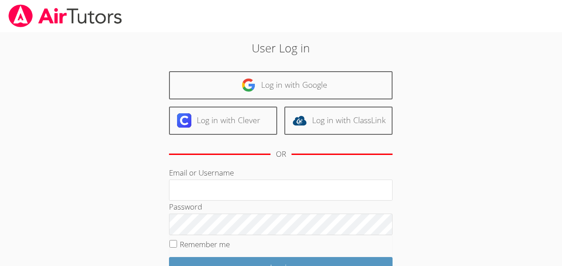 This screenshot has height=266, width=562. Describe the element at coordinates (281, 154) in the screenshot. I see `div: OR` at that location.